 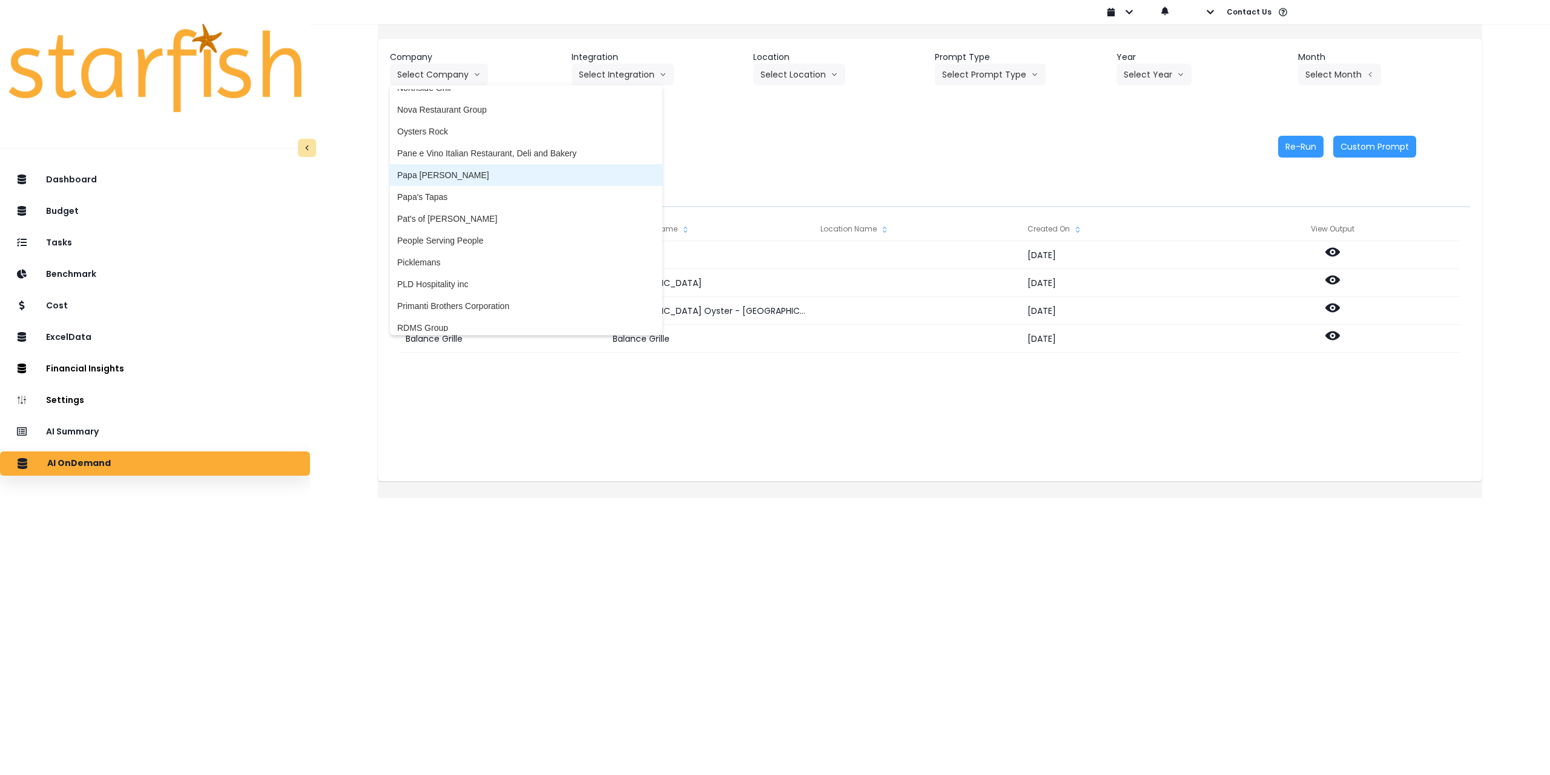 I want to click on span: Picklemans, so click(x=526, y=262).